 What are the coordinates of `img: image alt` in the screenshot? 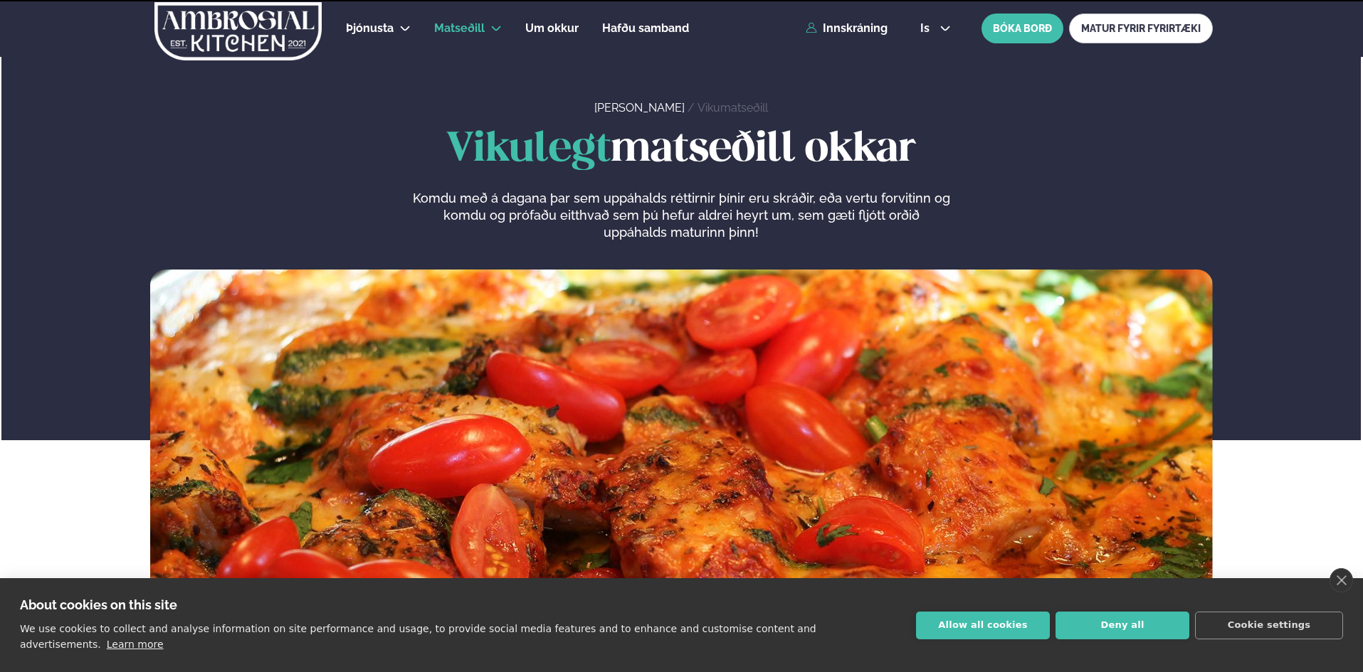 It's located at (681, 463).